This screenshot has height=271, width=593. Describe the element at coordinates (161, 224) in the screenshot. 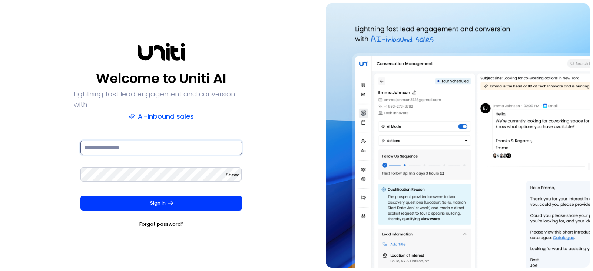

I see `a: Forgot password?` at that location.